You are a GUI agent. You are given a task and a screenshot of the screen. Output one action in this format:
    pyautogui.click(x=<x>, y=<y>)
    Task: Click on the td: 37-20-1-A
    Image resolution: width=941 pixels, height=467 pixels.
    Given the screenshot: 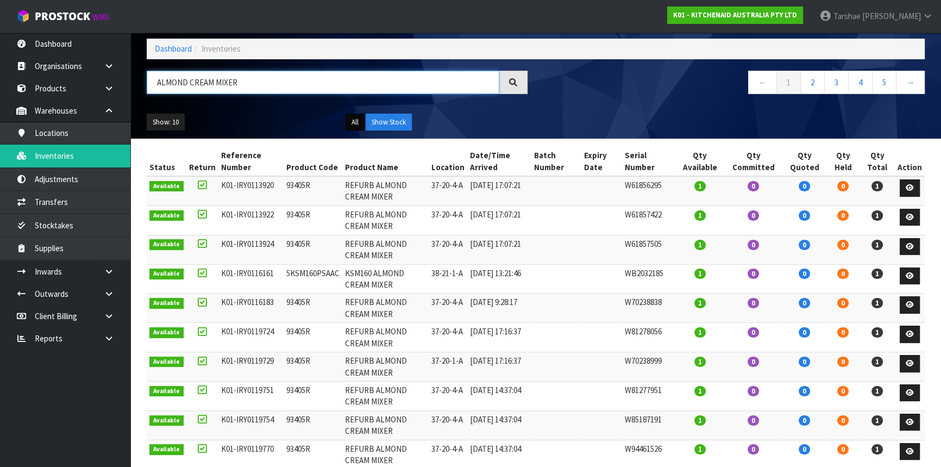 What is the action you would take?
    pyautogui.click(x=448, y=367)
    